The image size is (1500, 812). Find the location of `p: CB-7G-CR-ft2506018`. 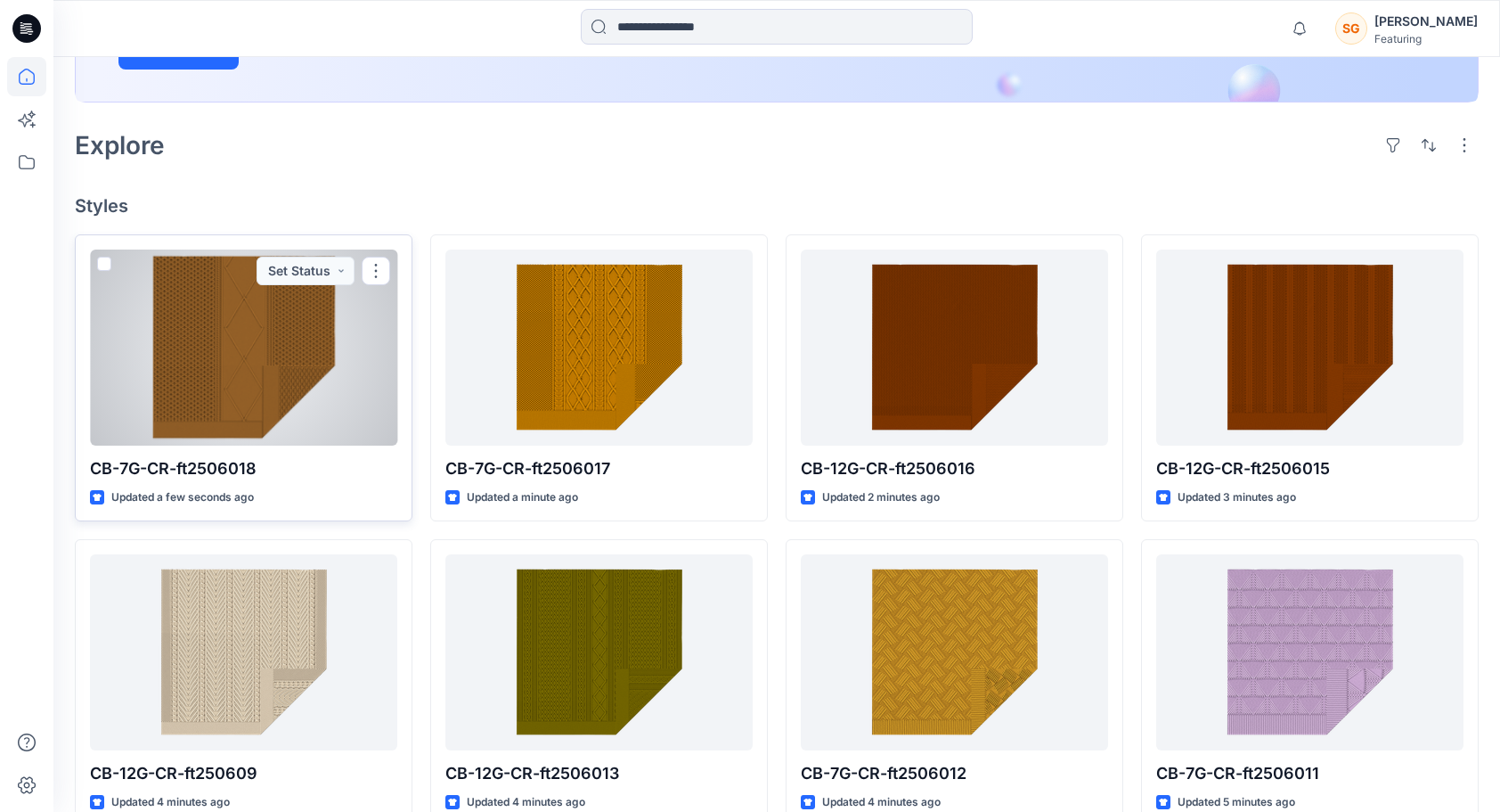

p: CB-7G-CR-ft2506018 is located at coordinates (243, 469).